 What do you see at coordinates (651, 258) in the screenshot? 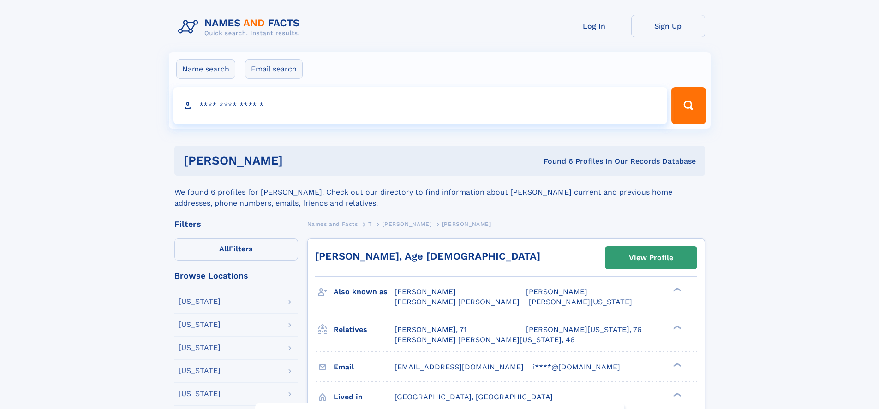
I see `a: View Profile` at bounding box center [651, 258].